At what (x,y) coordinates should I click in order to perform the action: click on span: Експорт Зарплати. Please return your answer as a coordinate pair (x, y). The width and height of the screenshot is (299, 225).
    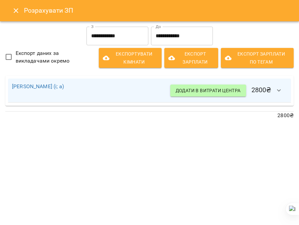
    Looking at the image, I should click on (192, 58).